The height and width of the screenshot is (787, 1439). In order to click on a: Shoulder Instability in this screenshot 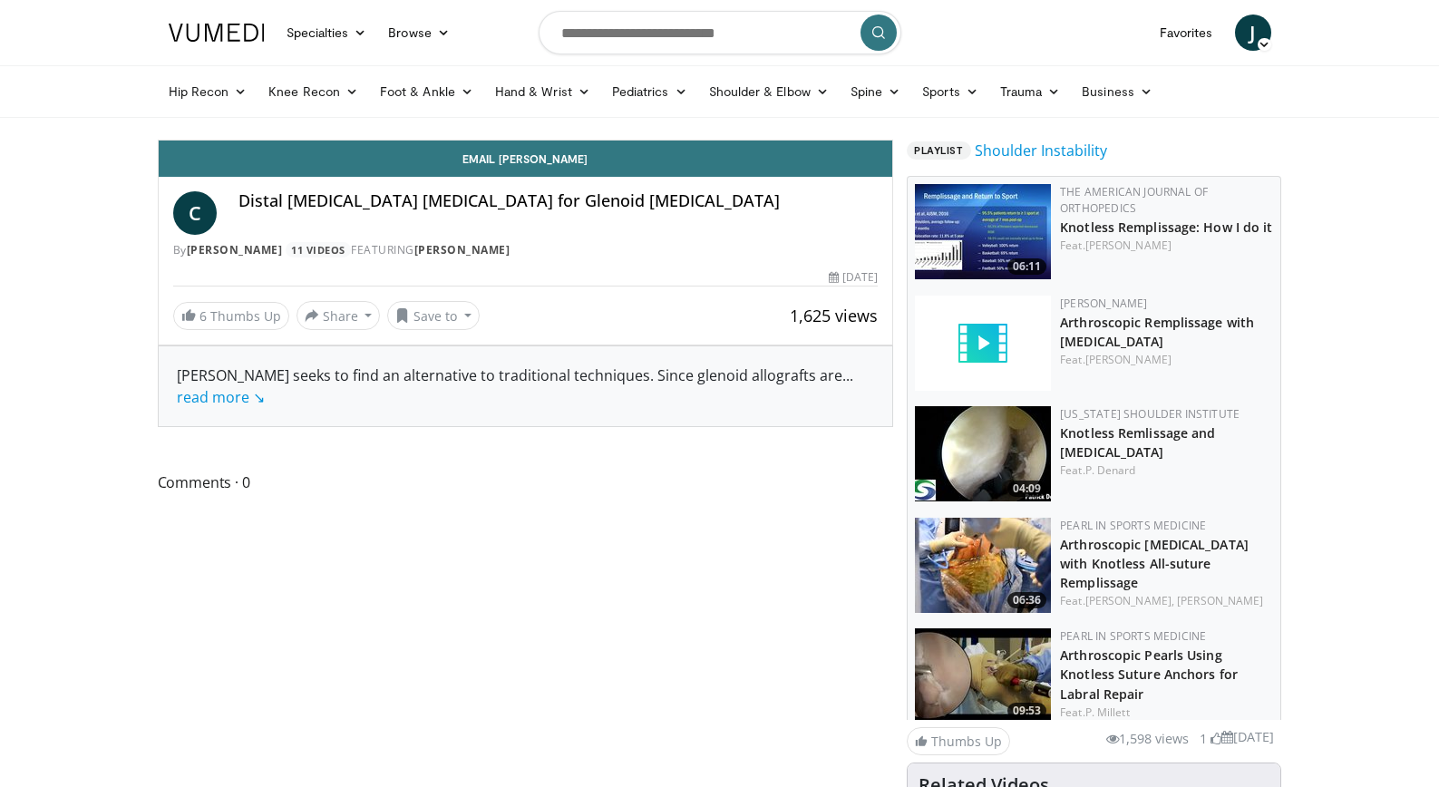, I will do `click(1041, 151)`.